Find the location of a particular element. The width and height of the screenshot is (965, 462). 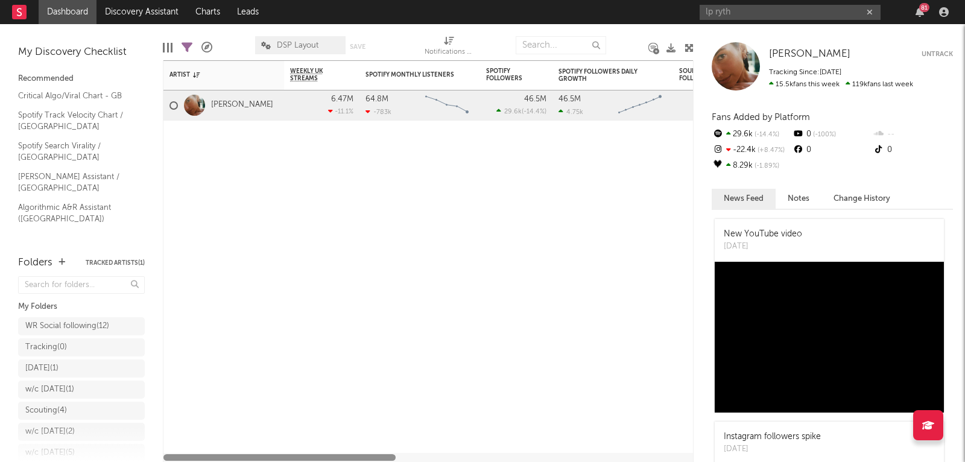

div: WR Social following ( 12 ) is located at coordinates (67, 326).